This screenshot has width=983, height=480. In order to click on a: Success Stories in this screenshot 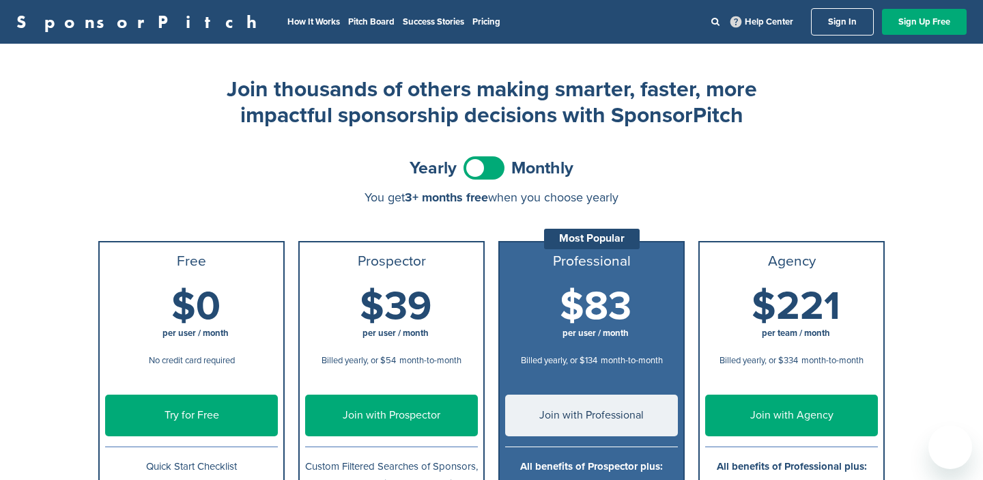, I will do `click(434, 22)`.